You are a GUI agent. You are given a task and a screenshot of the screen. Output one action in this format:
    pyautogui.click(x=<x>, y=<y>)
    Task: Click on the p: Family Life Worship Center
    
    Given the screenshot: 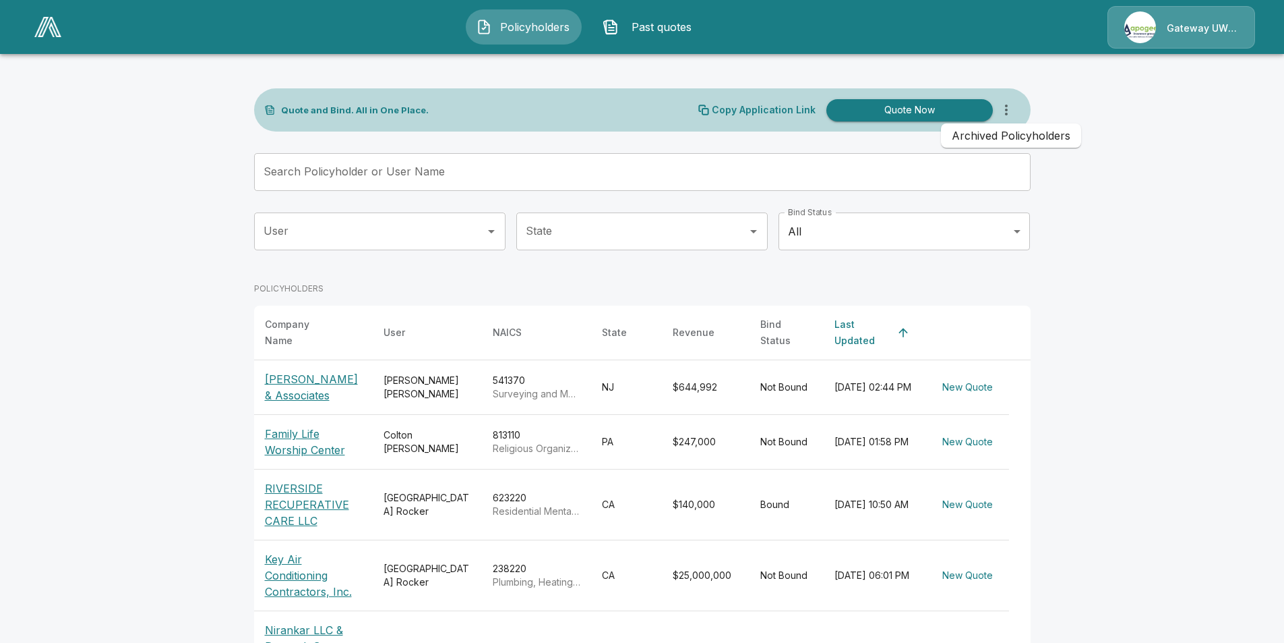 What is the action you would take?
    pyautogui.click(x=314, y=442)
    